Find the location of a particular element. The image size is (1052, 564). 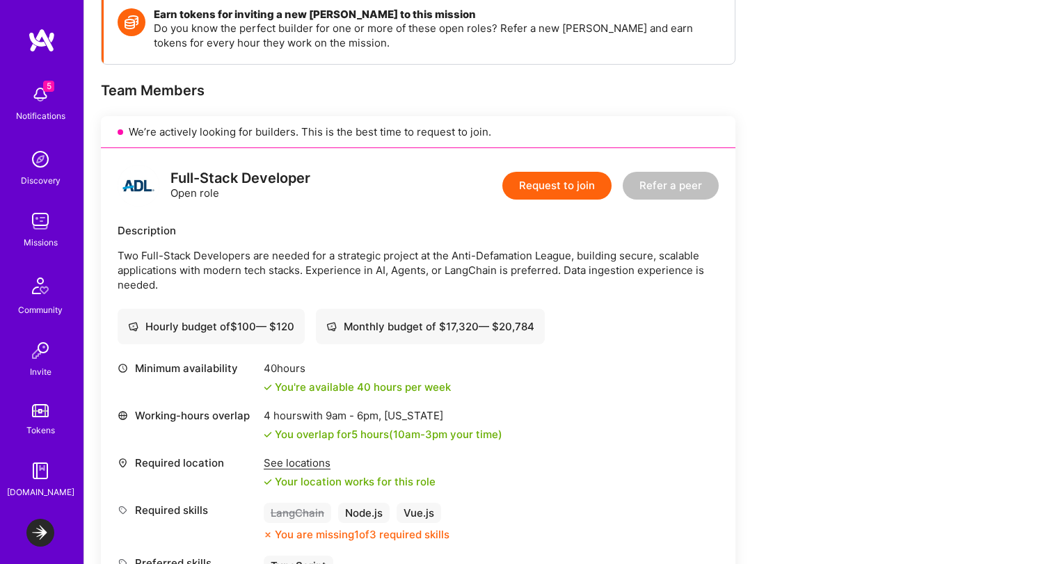

div: Description is located at coordinates (418, 230).